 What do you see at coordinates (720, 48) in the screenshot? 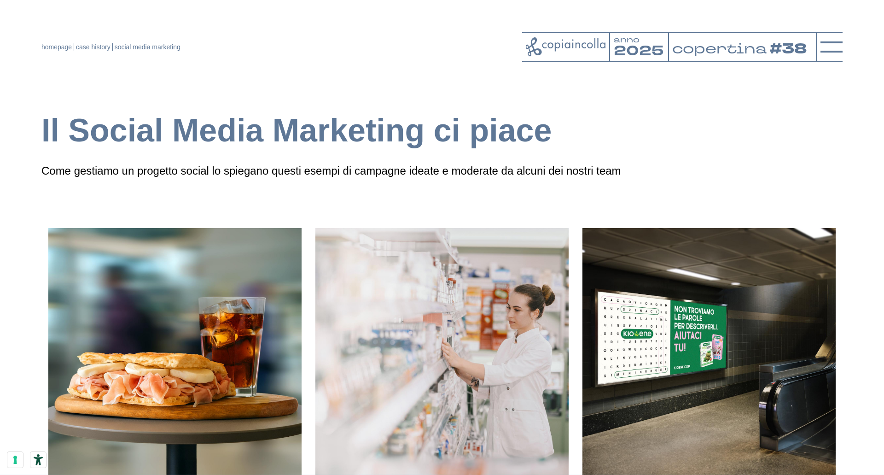
I see `tspan: copertina` at bounding box center [720, 48].